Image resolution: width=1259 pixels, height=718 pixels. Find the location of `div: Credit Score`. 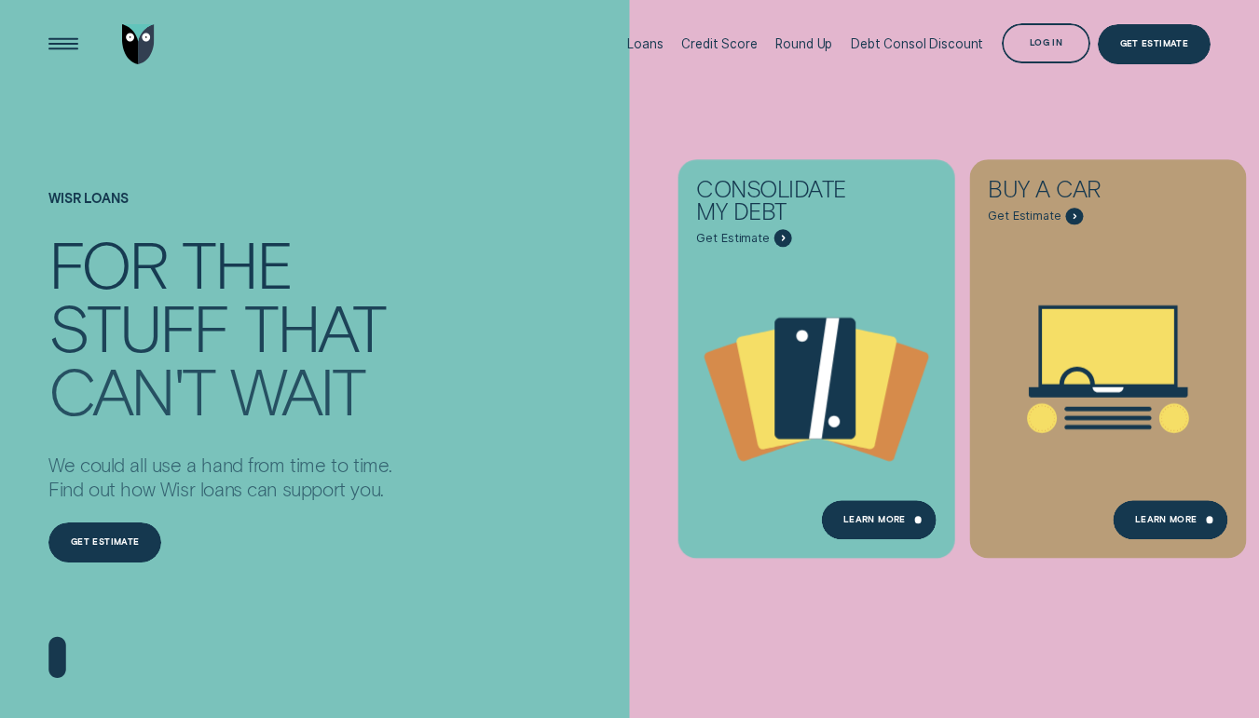

div: Credit Score is located at coordinates (718, 44).